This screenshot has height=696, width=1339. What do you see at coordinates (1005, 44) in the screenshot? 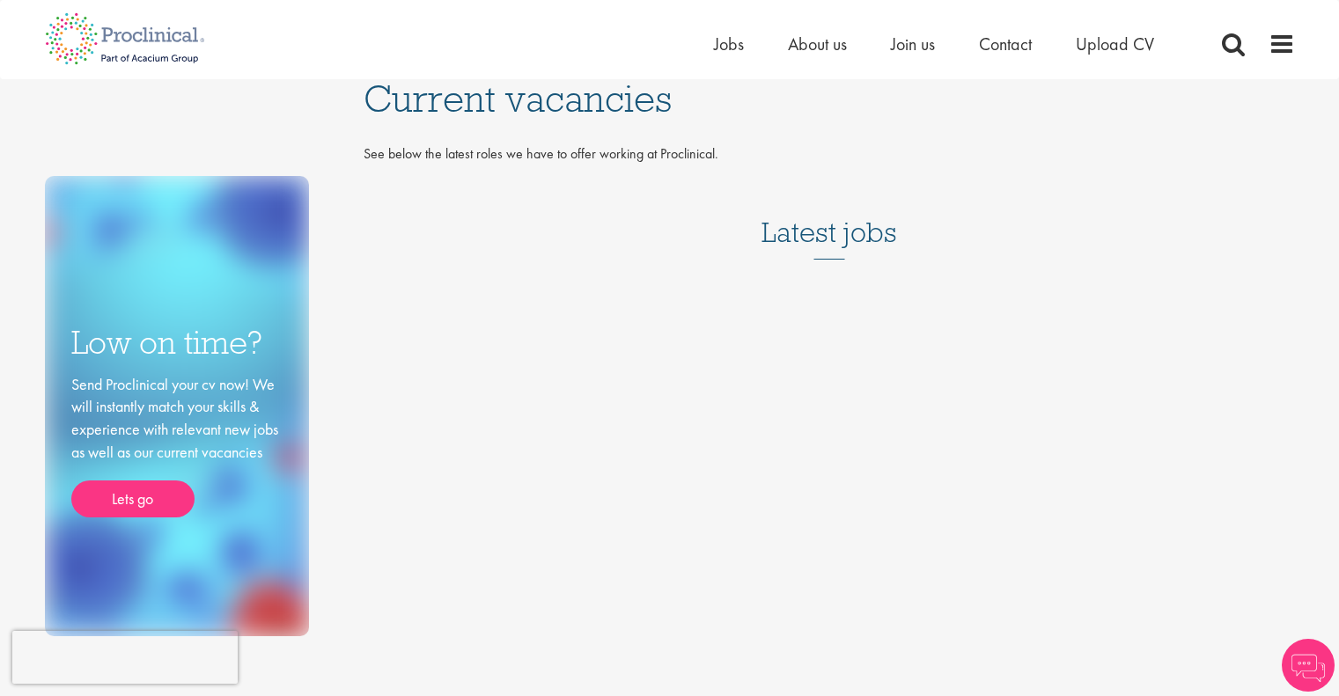
I see `a: Contact` at bounding box center [1005, 44].